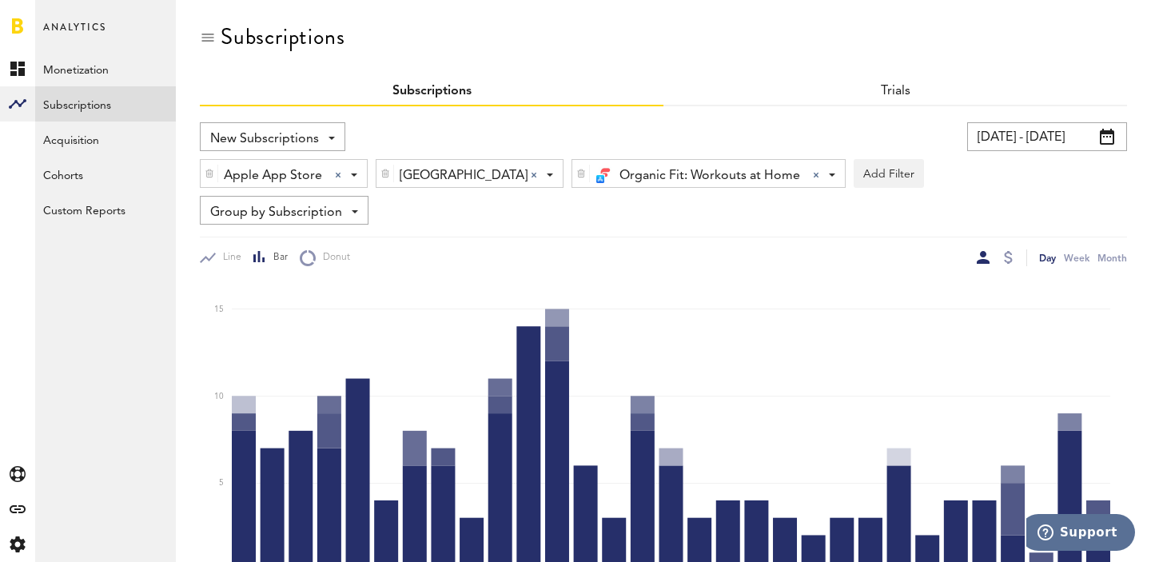 The height and width of the screenshot is (562, 1151). What do you see at coordinates (332, 257) in the screenshot?
I see `span: Donut` at bounding box center [332, 257].